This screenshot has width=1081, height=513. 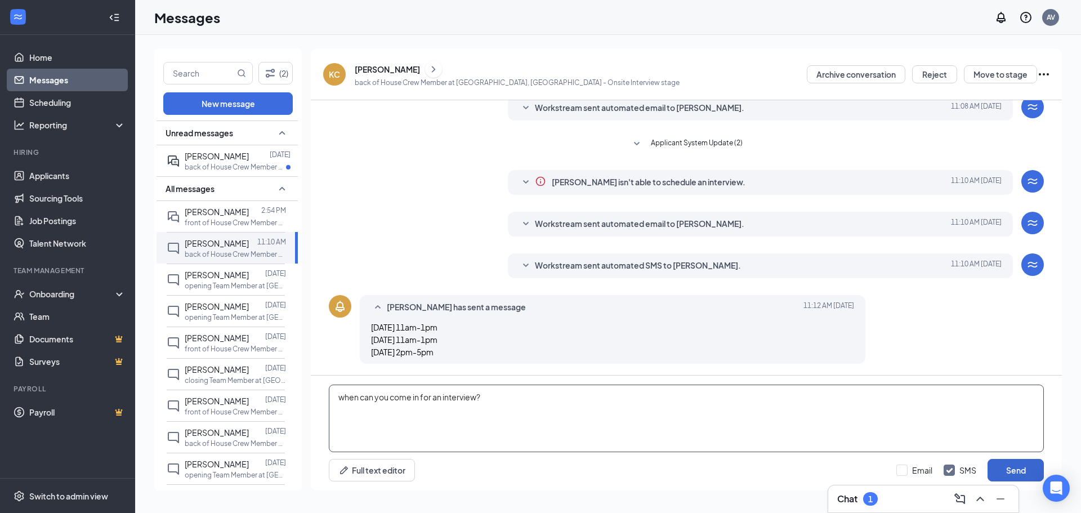 I want to click on svg: ComposeMessage, so click(x=960, y=499).